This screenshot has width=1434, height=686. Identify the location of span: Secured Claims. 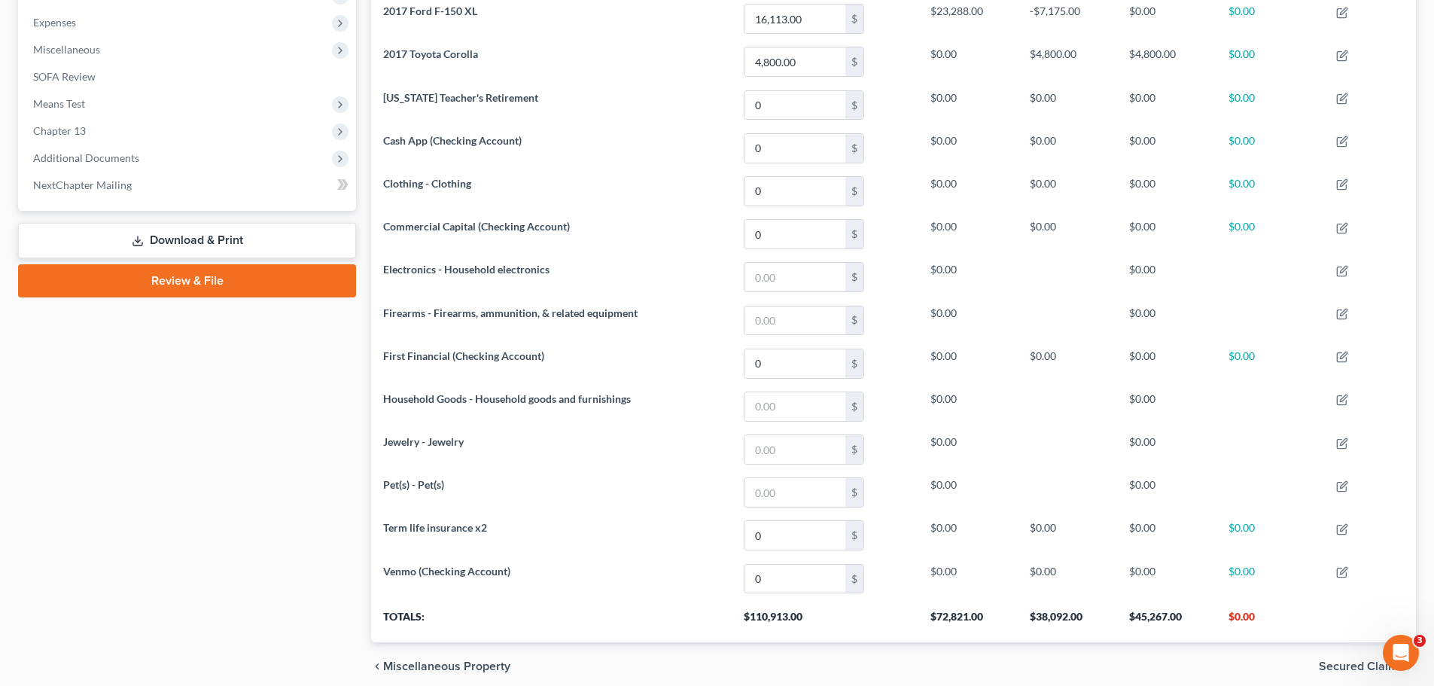
(1361, 666).